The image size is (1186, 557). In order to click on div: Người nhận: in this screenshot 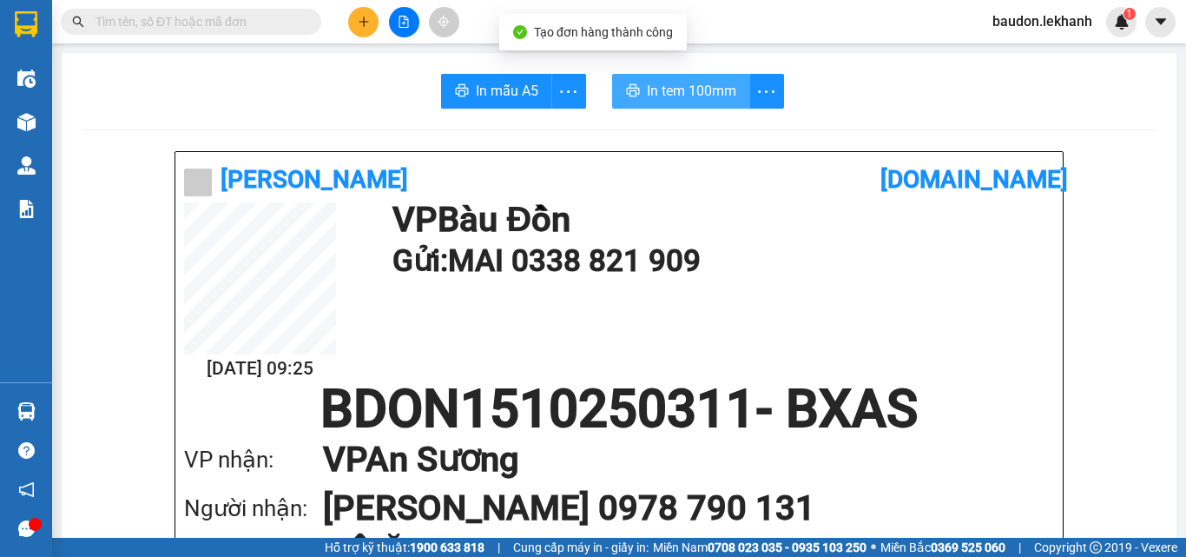, I will do `click(254, 508)`.